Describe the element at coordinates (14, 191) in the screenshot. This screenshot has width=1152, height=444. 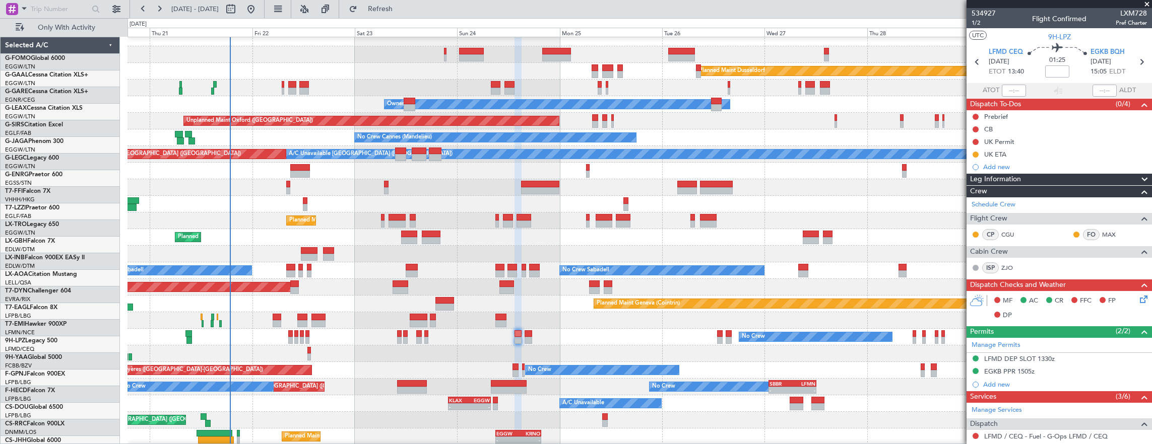
I see `span: T7-FFI` at that location.